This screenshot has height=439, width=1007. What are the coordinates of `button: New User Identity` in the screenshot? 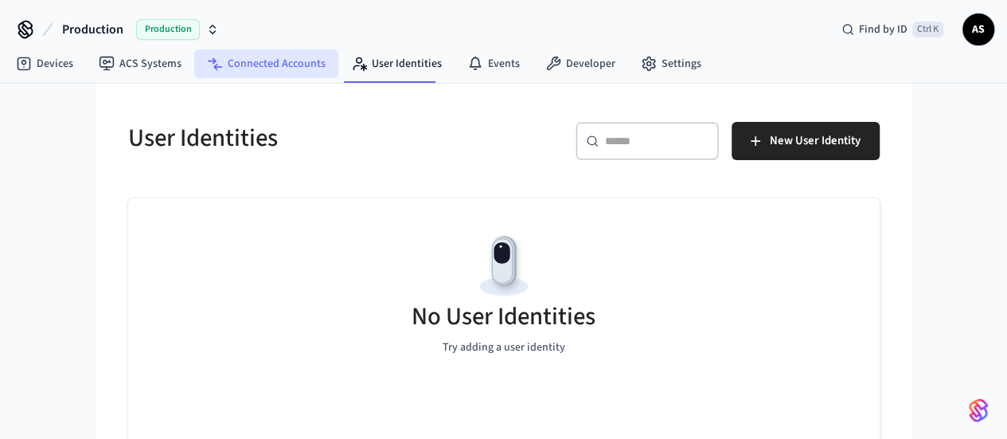 It's located at (806, 141).